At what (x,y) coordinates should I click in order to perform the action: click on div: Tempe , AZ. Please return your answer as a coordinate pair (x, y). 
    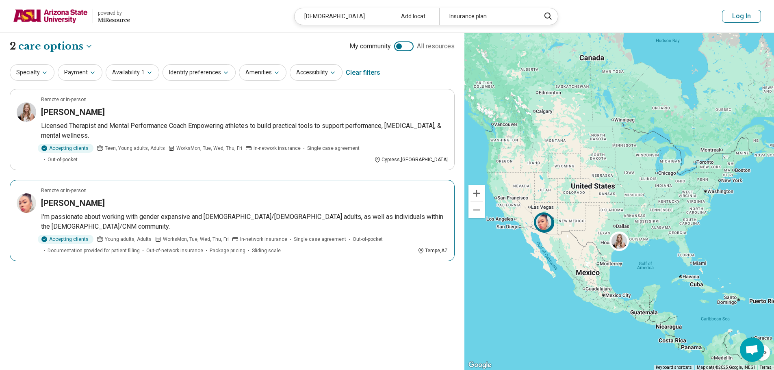
    Looking at the image, I should click on (433, 251).